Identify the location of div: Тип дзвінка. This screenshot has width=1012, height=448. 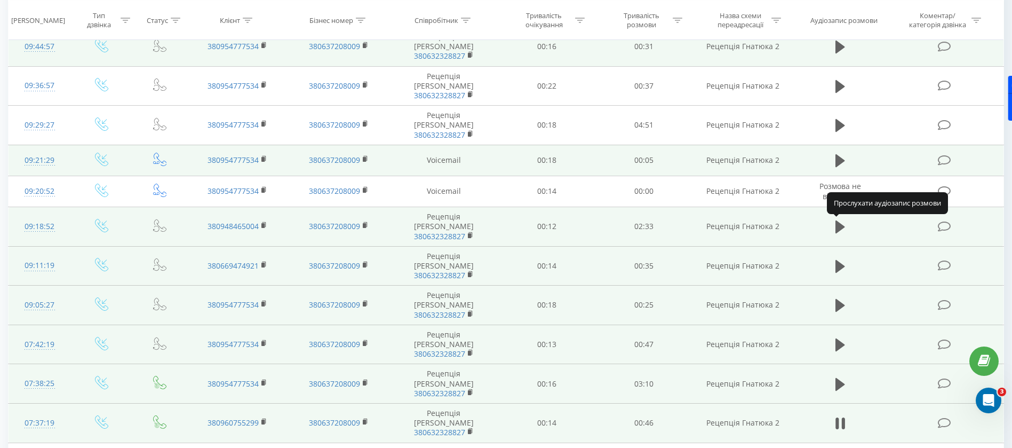
(99, 20).